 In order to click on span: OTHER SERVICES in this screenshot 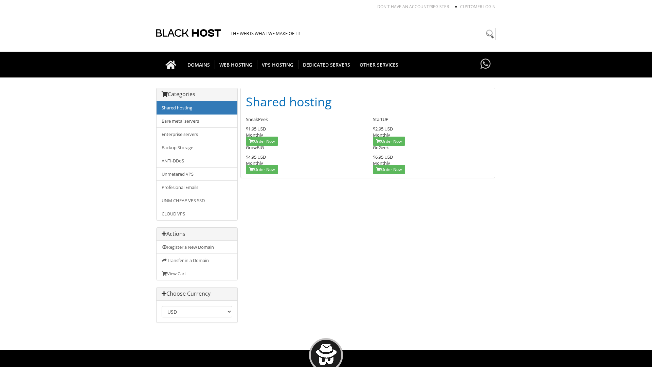, I will do `click(379, 64)`.